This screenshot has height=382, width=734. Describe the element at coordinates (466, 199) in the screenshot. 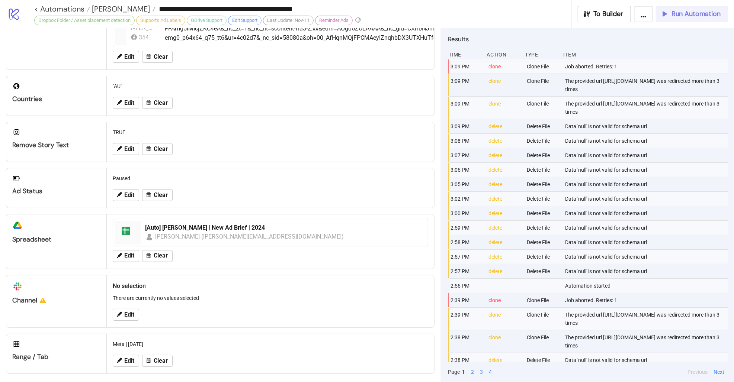

I see `div: 3:02 PM` at that location.